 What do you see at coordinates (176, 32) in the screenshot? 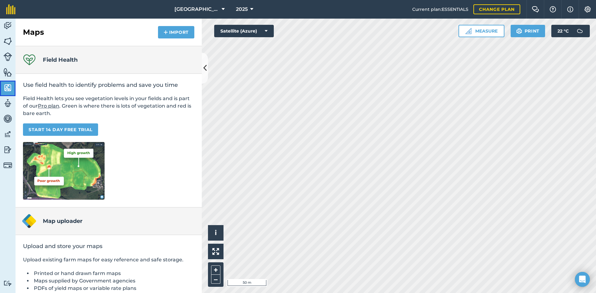
I see `button: Import` at bounding box center [176, 32].